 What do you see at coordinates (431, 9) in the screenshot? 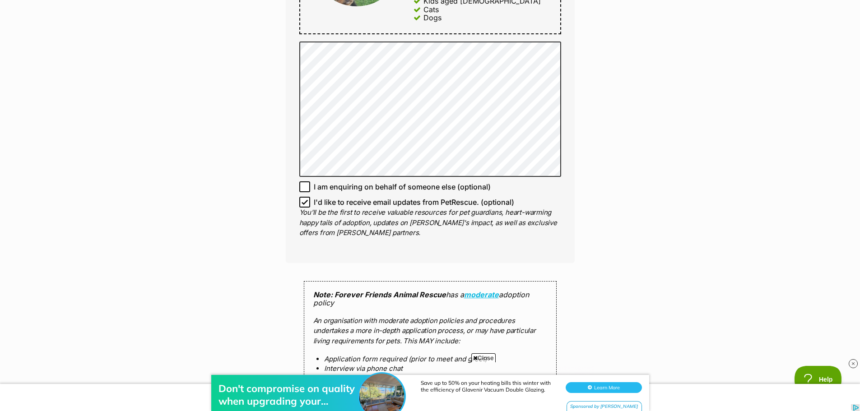
I see `div: Cats` at bounding box center [431, 9].